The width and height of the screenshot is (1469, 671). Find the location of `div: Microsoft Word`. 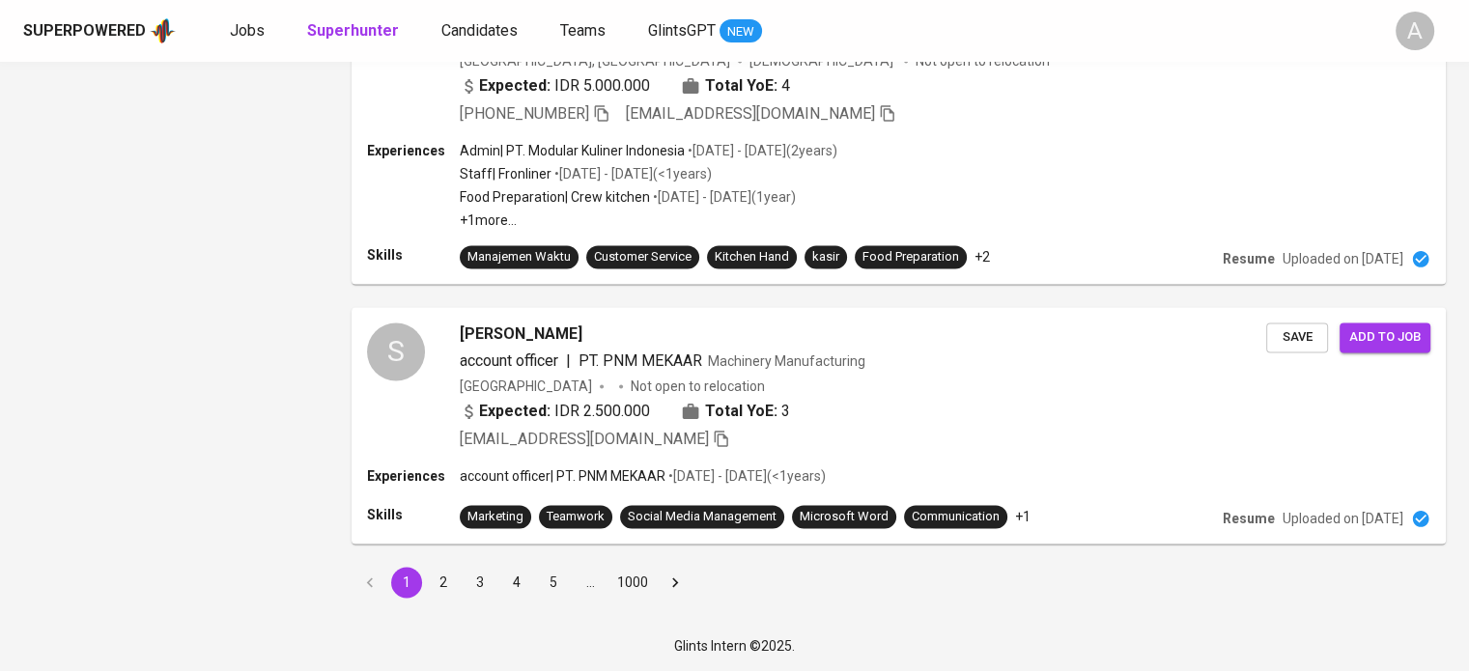

div: Microsoft Word is located at coordinates (844, 517).